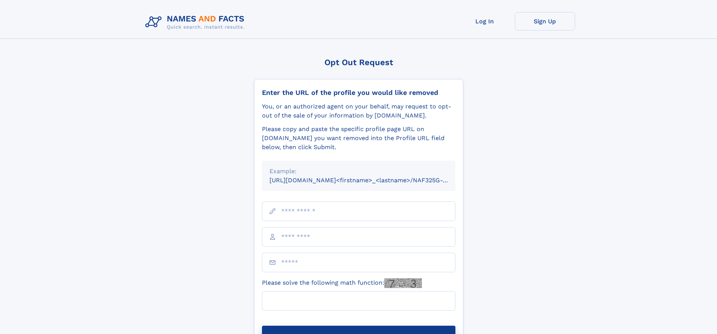 The height and width of the screenshot is (334, 717). What do you see at coordinates (485, 21) in the screenshot?
I see `a: Log In` at bounding box center [485, 21].